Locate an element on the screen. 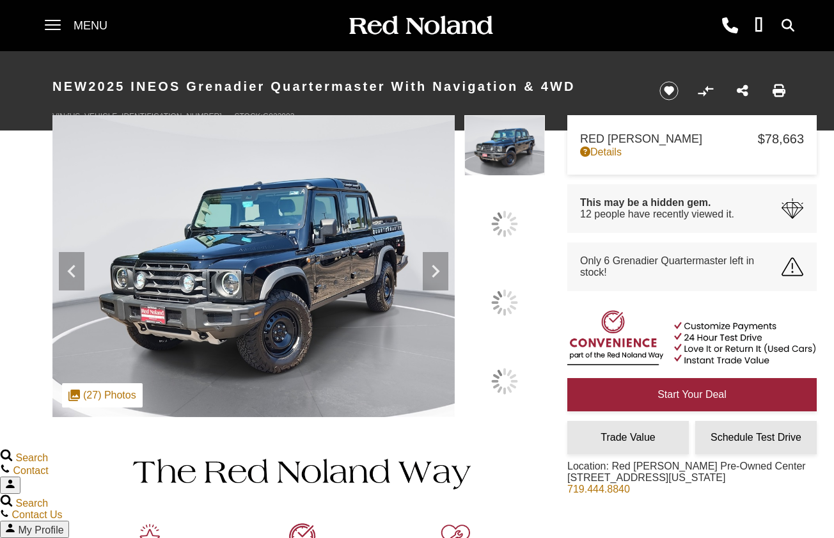 This screenshot has width=834, height=538. button: Save vehicle is located at coordinates (669, 91).